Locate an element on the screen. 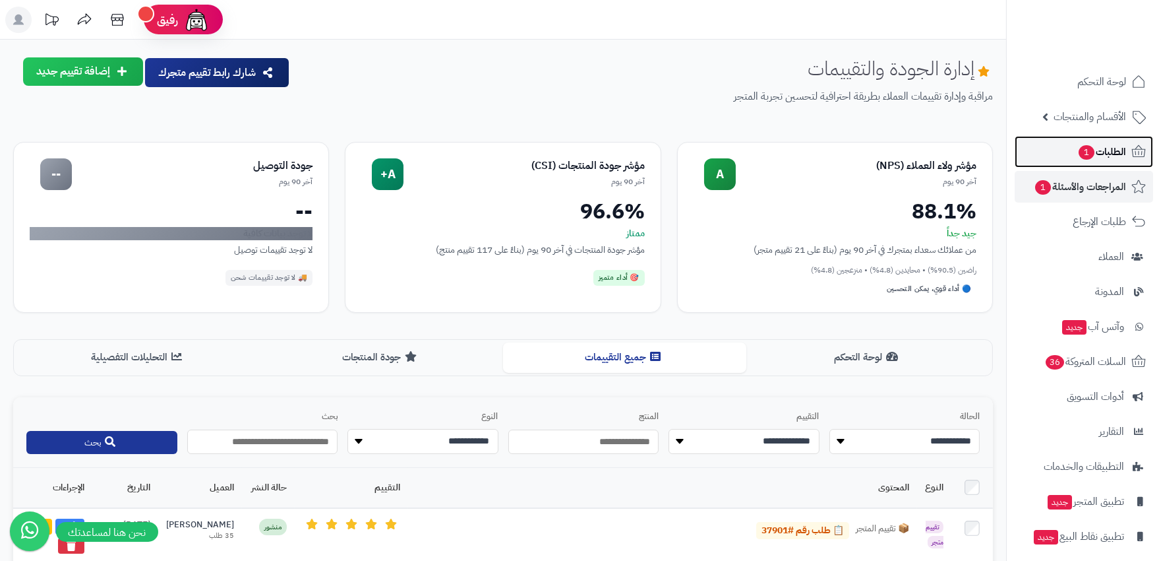 The height and width of the screenshot is (561, 1161). span: لوحة التحكم is located at coordinates (1102, 82).